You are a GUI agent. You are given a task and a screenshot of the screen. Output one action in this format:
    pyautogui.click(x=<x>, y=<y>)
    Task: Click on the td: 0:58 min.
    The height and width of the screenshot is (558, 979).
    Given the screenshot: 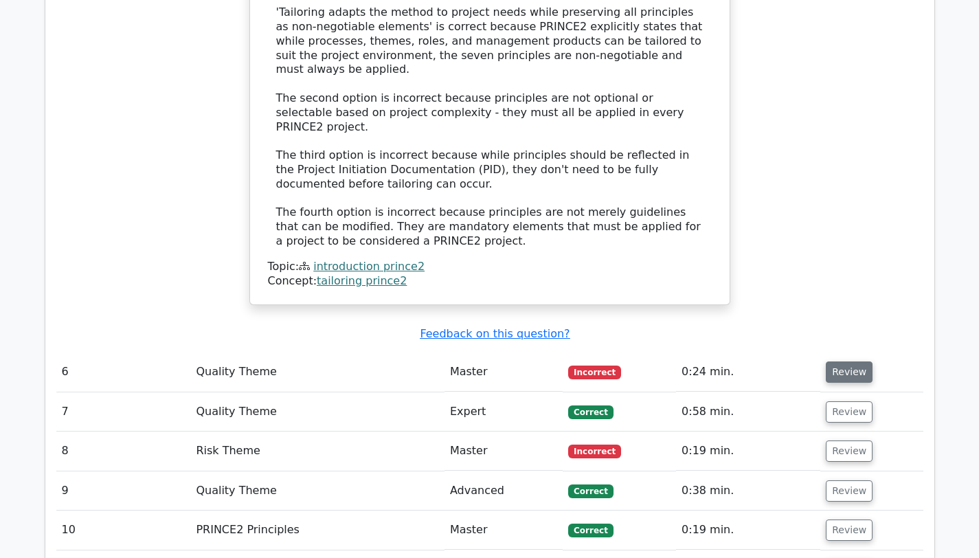 What is the action you would take?
    pyautogui.click(x=748, y=412)
    